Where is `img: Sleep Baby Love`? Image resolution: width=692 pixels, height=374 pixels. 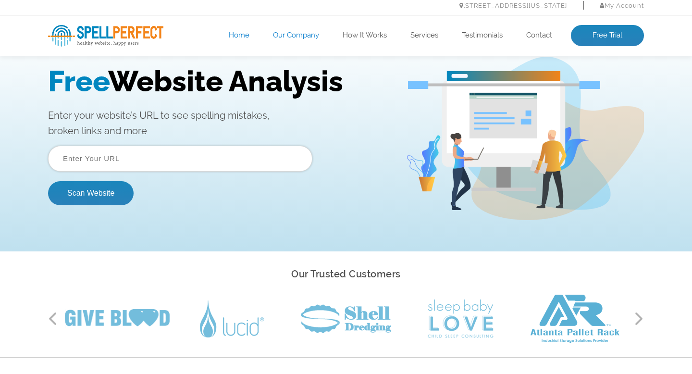 img: Sleep Baby Love is located at coordinates (460, 319).